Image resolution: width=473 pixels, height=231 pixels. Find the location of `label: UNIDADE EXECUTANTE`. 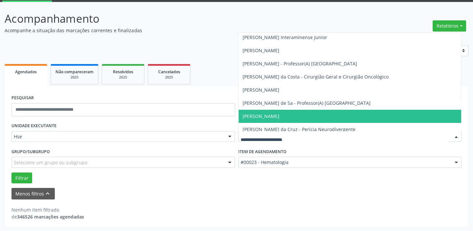

label: UNIDADE EXECUTANTE is located at coordinates (34, 126).